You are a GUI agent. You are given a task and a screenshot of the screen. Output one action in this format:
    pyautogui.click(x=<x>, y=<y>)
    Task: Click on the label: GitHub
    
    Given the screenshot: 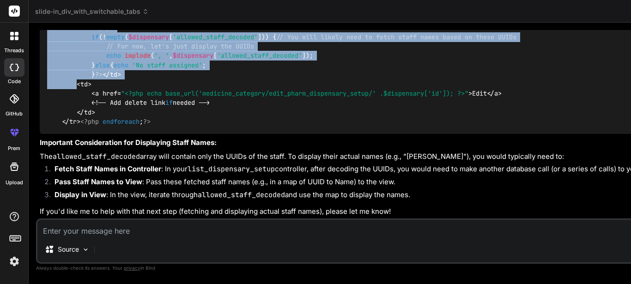 What is the action you would take?
    pyautogui.click(x=14, y=114)
    